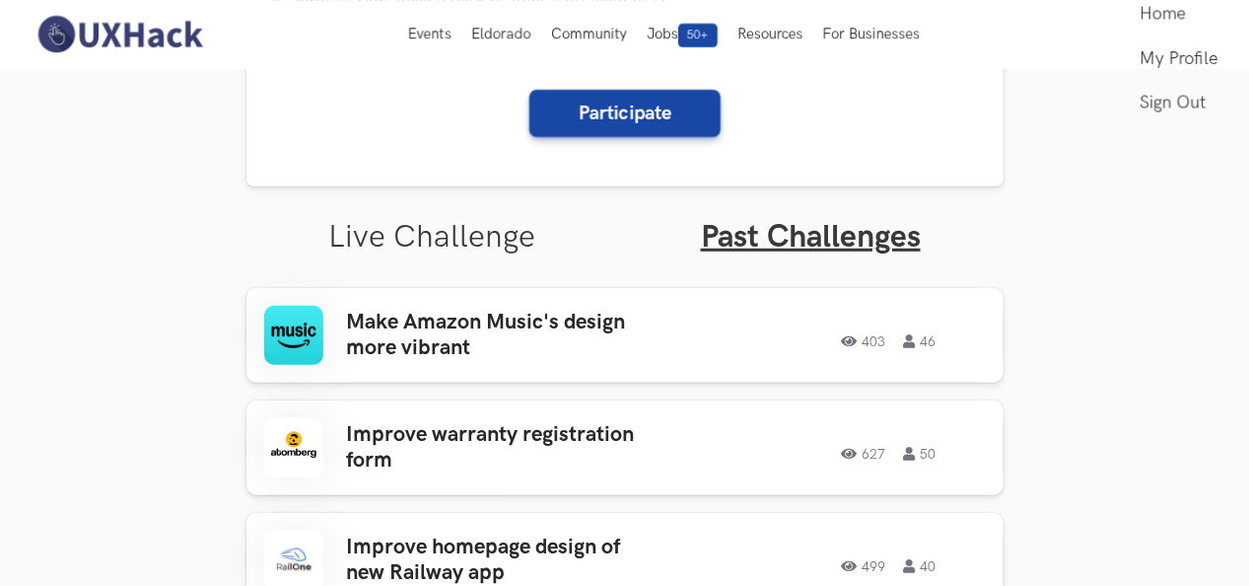 The height and width of the screenshot is (586, 1249). What do you see at coordinates (920, 454) in the screenshot?
I see `span: 50` at bounding box center [920, 454].